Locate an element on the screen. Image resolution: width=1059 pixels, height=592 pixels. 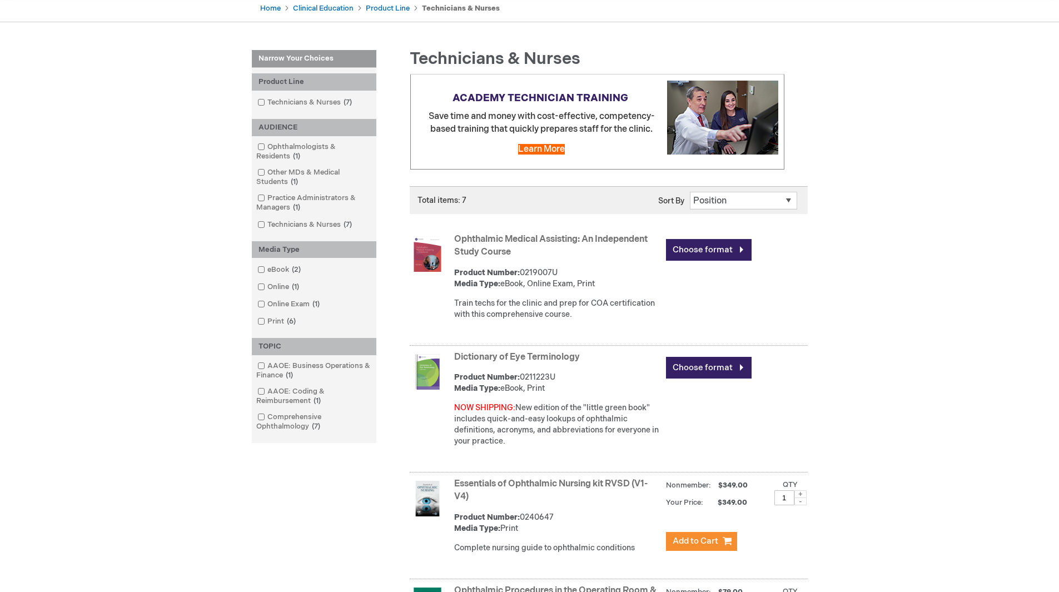
img: Explore cost-effective Academy technician training programs is located at coordinates (722, 117).